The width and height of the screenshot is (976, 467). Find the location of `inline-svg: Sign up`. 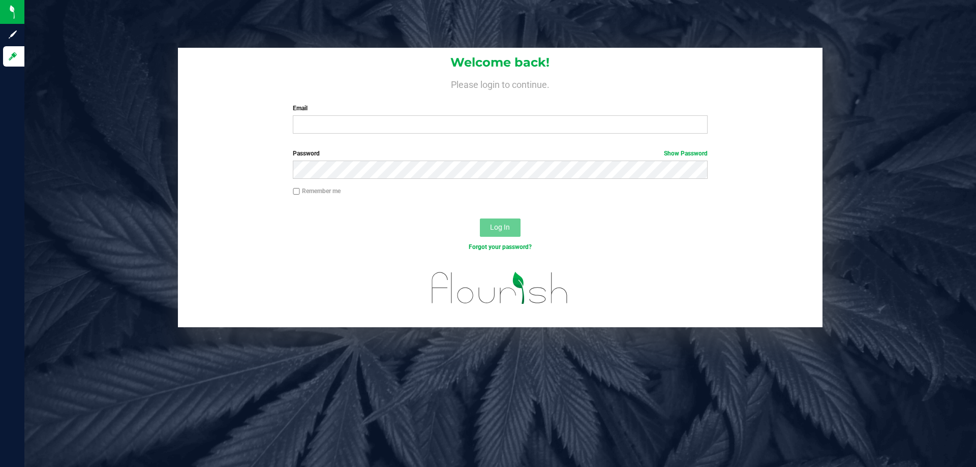

inline-svg: Sign up is located at coordinates (13, 35).